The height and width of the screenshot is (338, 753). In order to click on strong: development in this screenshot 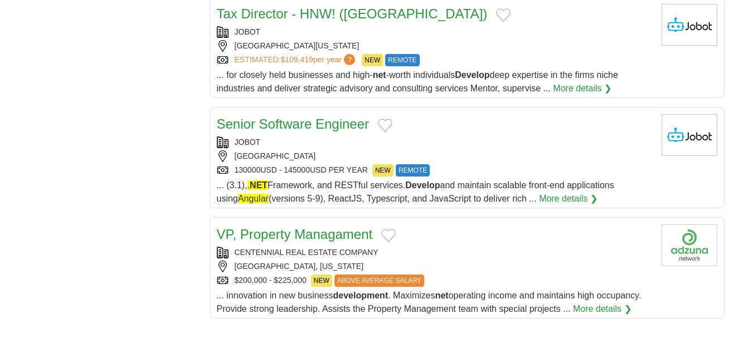, I will do `click(360, 295)`.